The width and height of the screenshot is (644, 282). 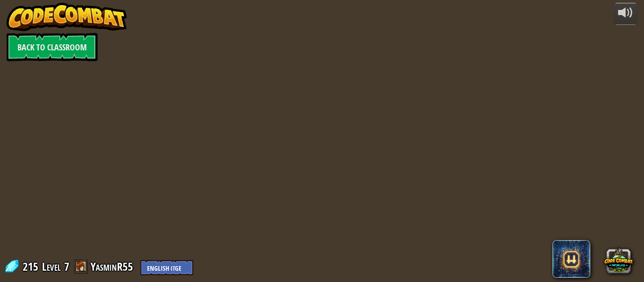 I want to click on span: Level, so click(x=51, y=267).